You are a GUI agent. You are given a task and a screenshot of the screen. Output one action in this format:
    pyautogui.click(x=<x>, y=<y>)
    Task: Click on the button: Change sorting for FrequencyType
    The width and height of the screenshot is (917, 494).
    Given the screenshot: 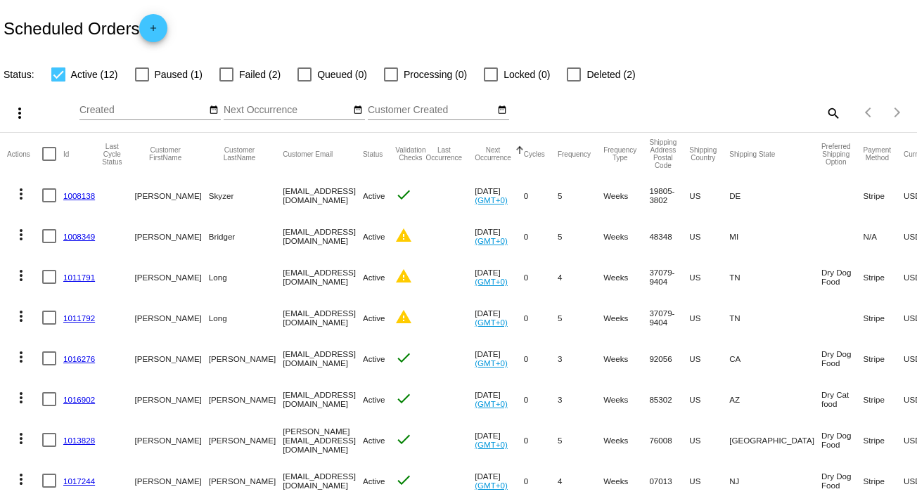 What is the action you would take?
    pyautogui.click(x=619, y=154)
    